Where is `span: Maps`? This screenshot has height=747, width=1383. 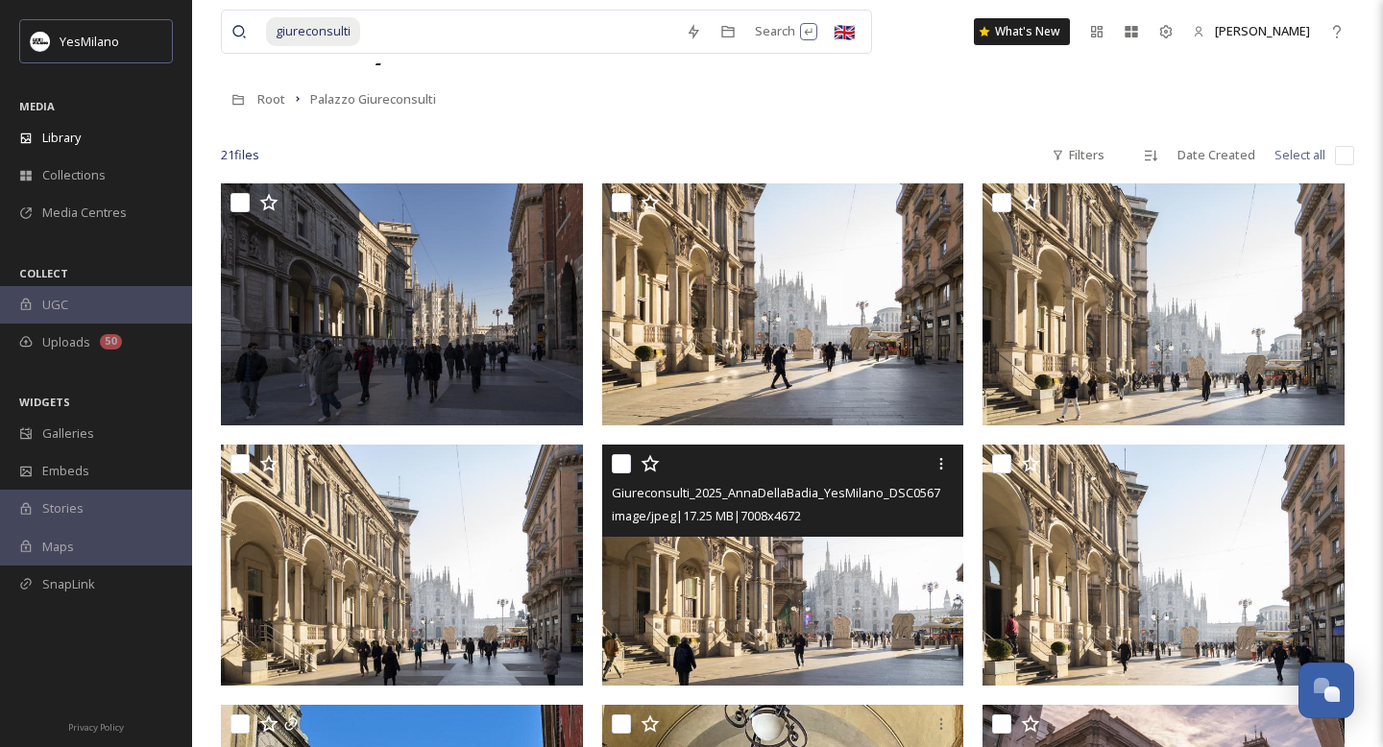 span: Maps is located at coordinates (58, 547).